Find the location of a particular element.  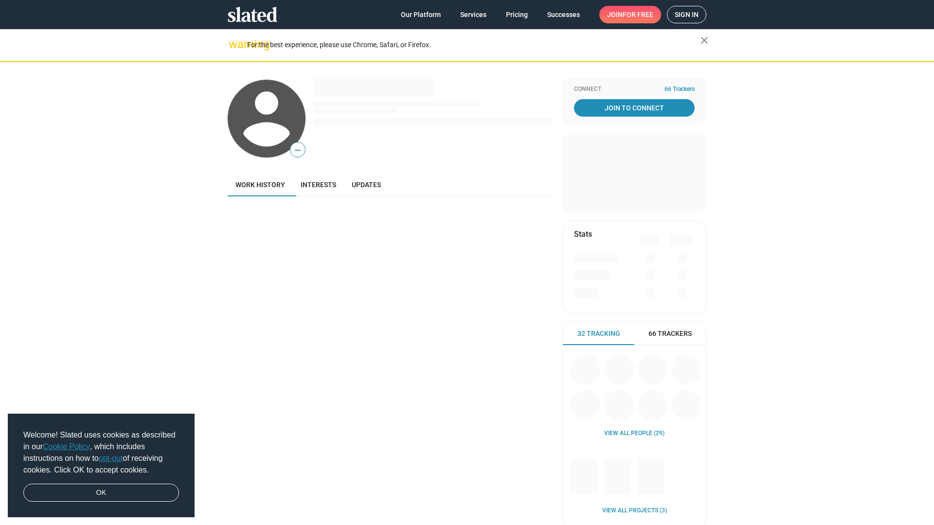

a: Pricing is located at coordinates (517, 15).